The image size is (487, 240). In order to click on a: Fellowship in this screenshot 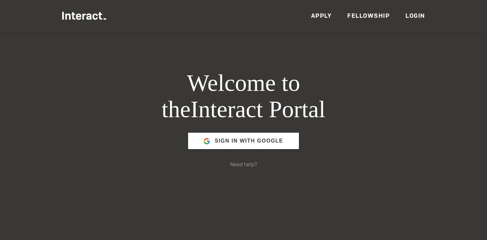, I will do `click(369, 15)`.